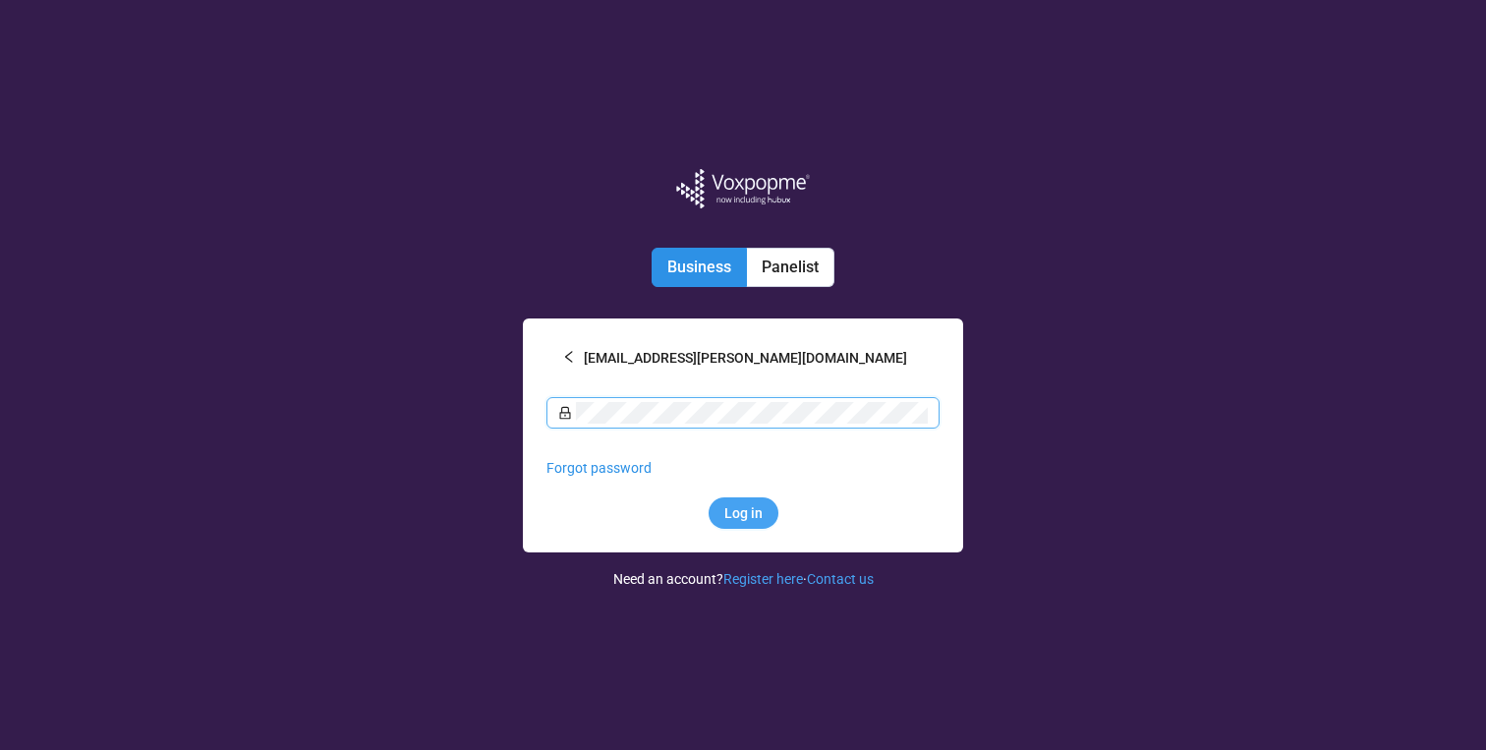  I want to click on span: lock, so click(565, 413).